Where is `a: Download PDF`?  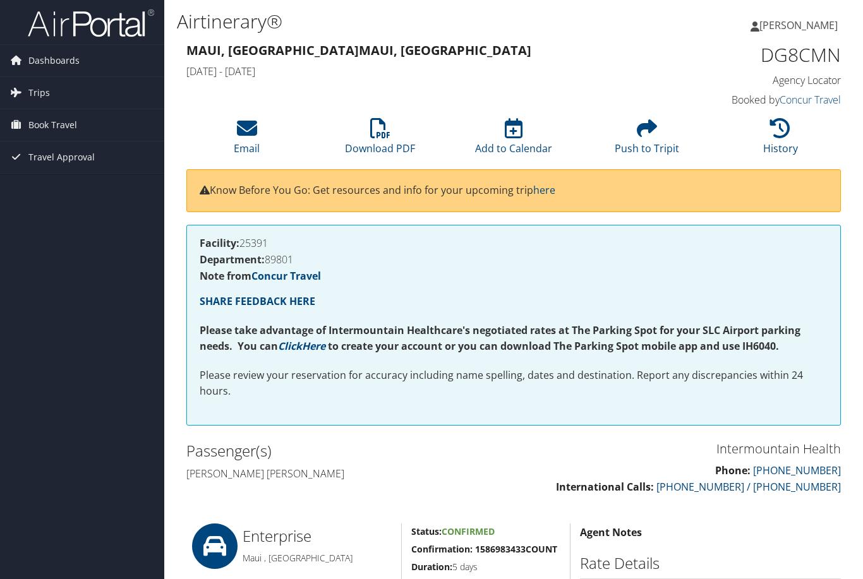
a: Download PDF is located at coordinates (380, 140).